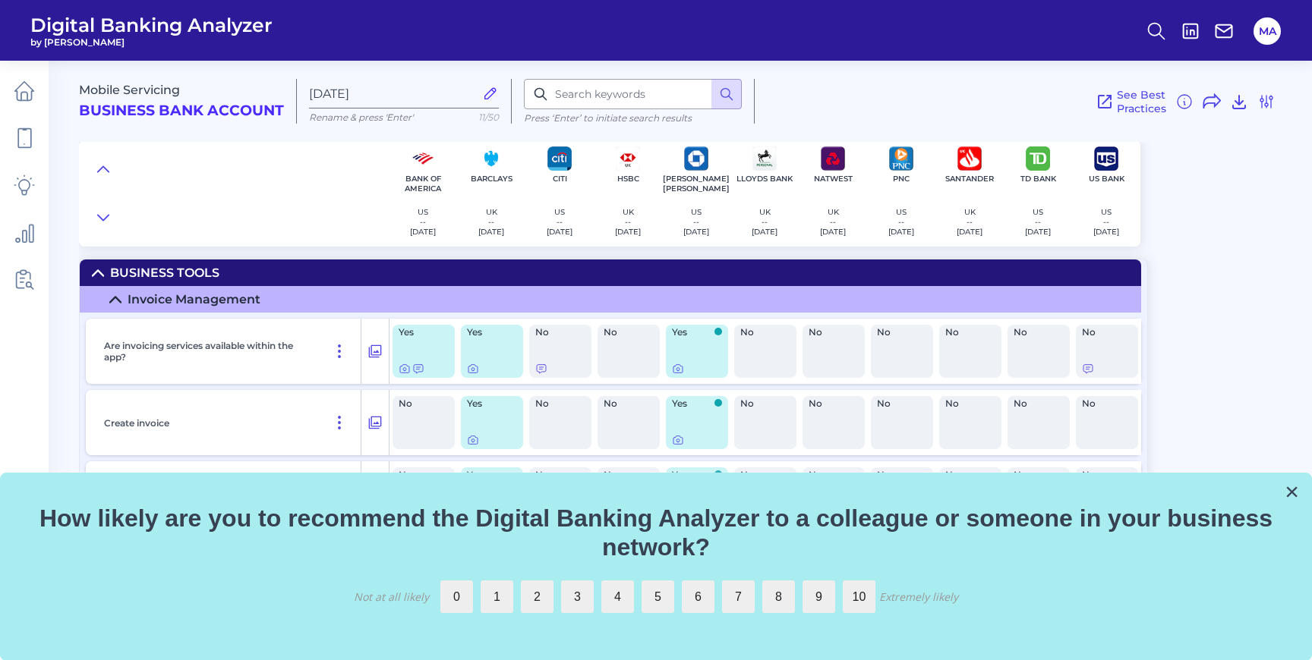  Describe the element at coordinates (698, 597) in the screenshot. I see `label: 6` at that location.